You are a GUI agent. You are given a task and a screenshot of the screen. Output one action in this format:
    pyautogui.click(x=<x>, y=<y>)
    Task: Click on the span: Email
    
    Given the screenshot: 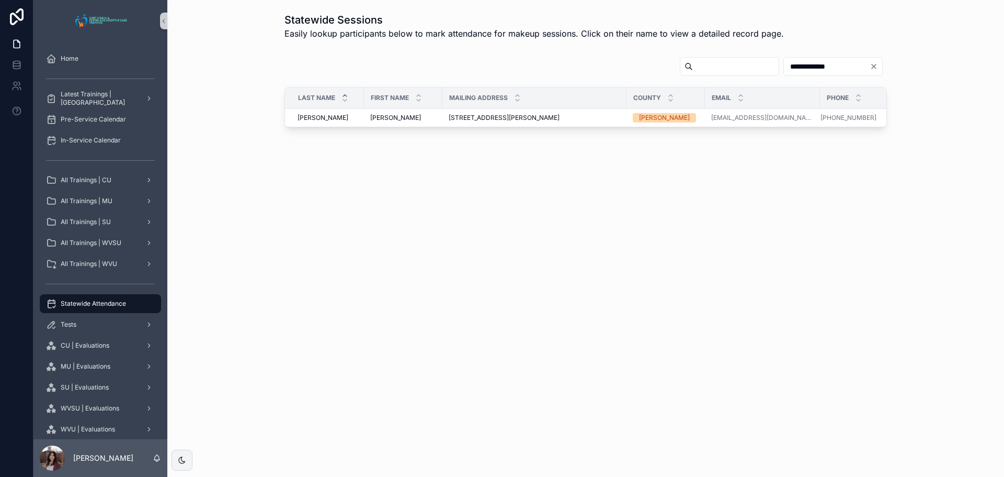 What is the action you would take?
    pyautogui.click(x=721, y=98)
    